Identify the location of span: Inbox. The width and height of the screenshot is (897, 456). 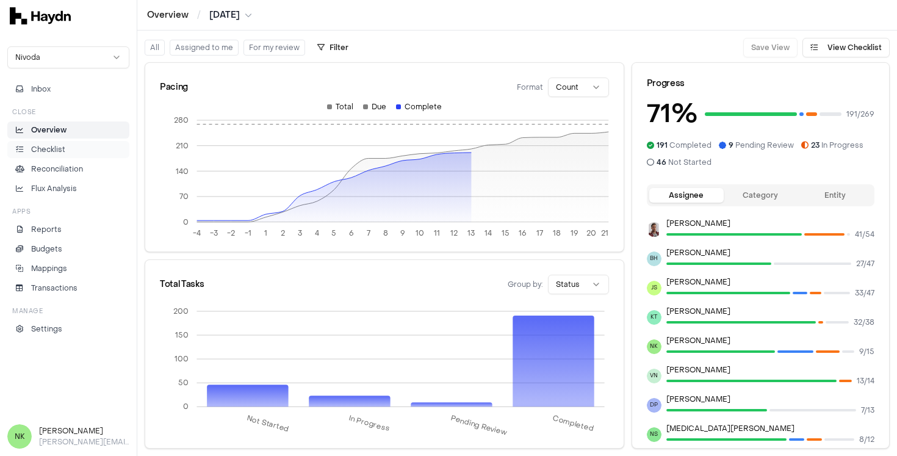
(41, 89).